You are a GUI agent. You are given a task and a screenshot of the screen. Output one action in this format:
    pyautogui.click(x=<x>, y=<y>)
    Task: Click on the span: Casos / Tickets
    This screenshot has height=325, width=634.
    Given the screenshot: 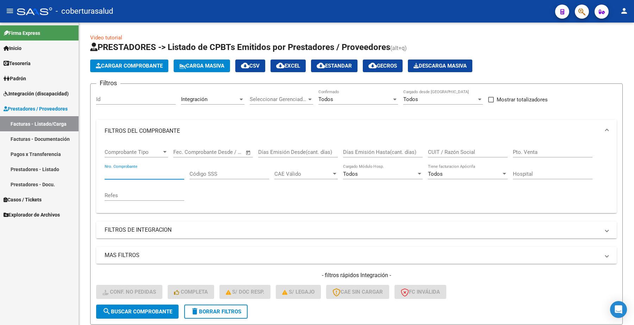 What is the action you would take?
    pyautogui.click(x=23, y=200)
    